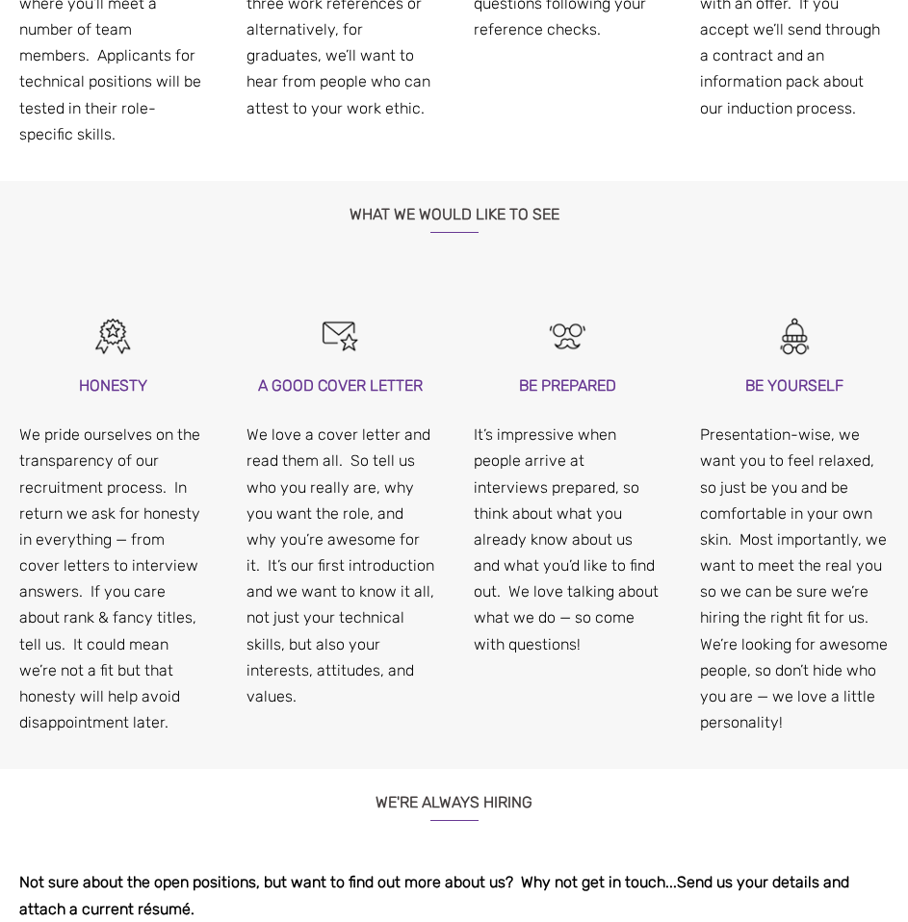  What do you see at coordinates (794, 336) in the screenshot?
I see `img: BE YOURSELF` at bounding box center [794, 336].